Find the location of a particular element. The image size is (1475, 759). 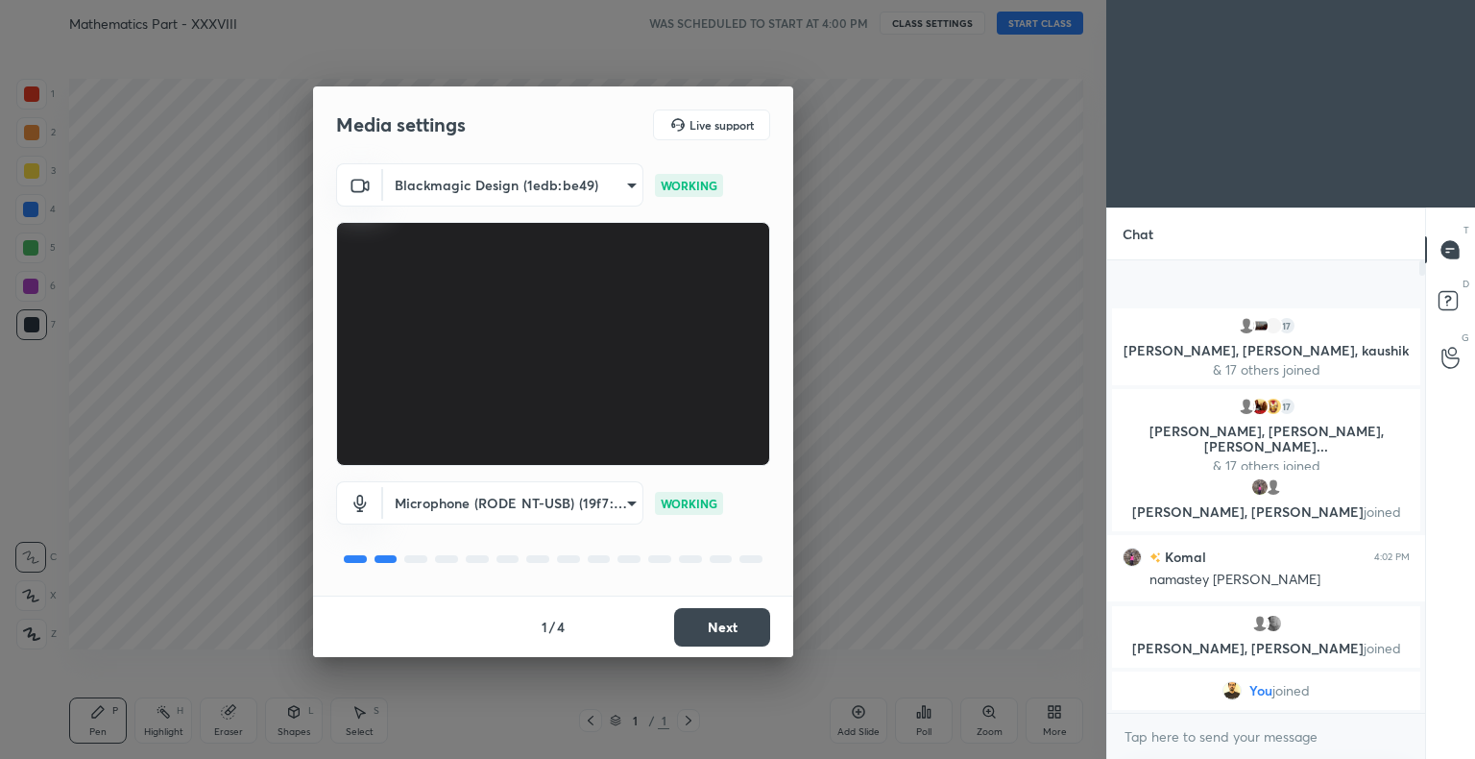

p: D is located at coordinates (1465, 283).